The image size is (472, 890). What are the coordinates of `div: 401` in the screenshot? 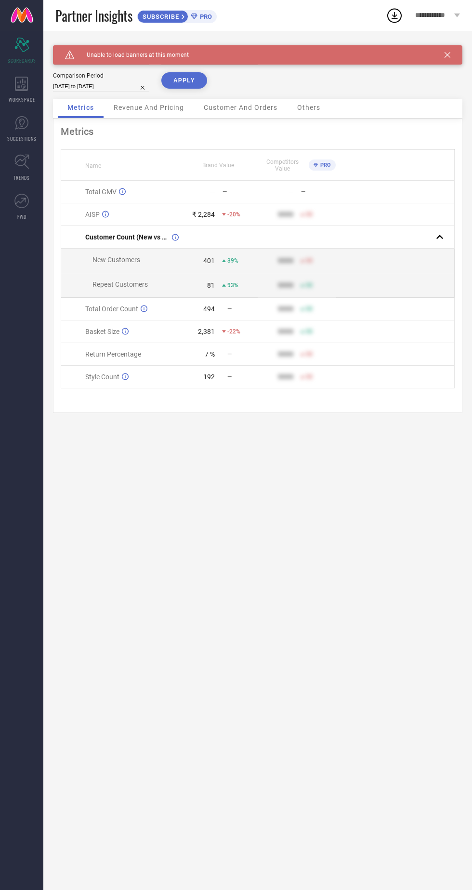 It's located at (209, 261).